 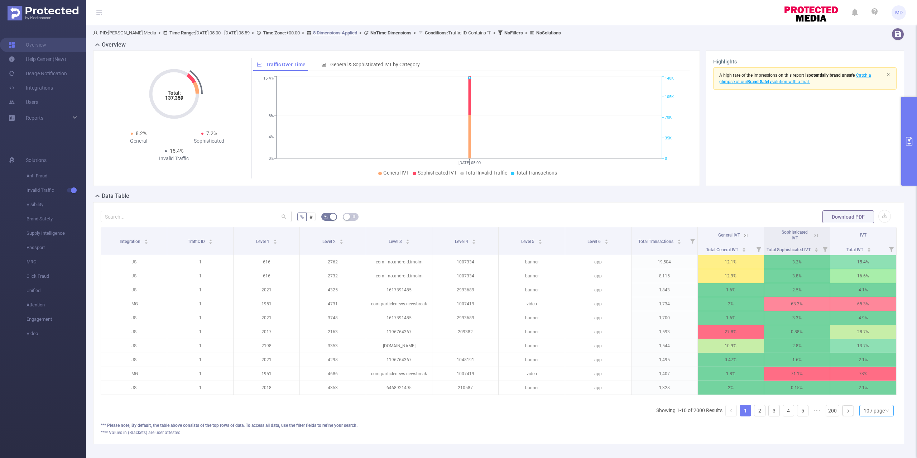 What do you see at coordinates (730, 276) in the screenshot?
I see `p: 12.9%` at bounding box center [730, 276].